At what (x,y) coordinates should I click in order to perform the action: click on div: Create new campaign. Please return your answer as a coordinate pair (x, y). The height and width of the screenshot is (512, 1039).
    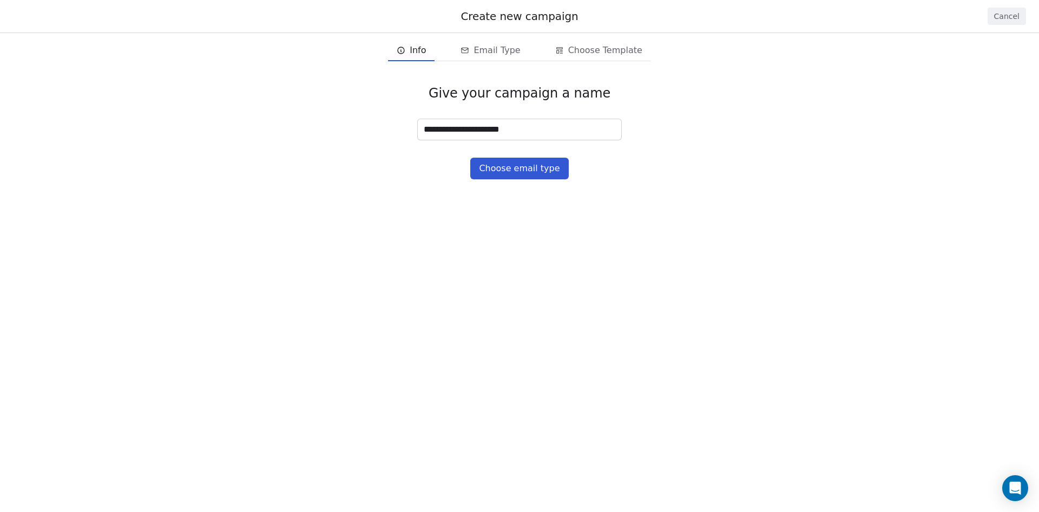
    Looking at the image, I should click on (520, 16).